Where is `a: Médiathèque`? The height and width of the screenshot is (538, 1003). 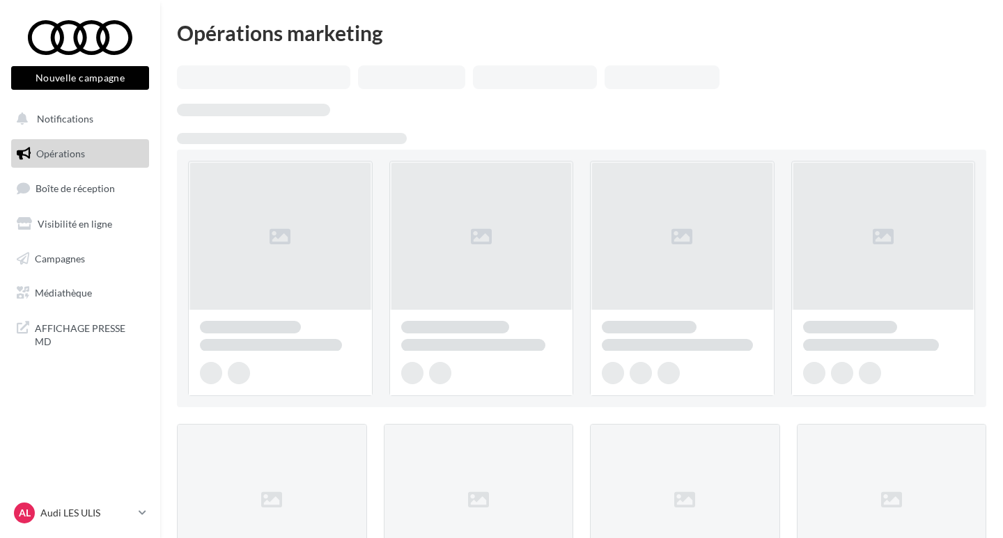 a: Médiathèque is located at coordinates (80, 293).